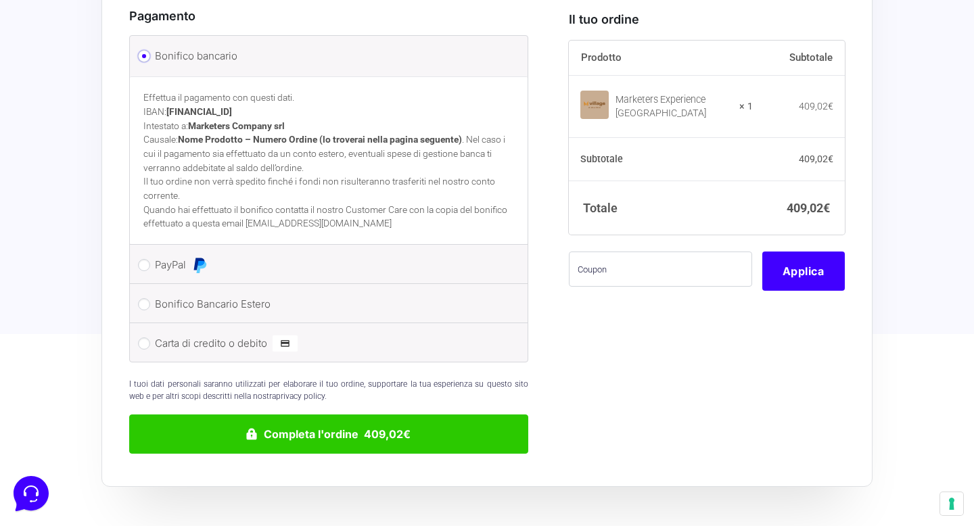  I want to click on p: Il tuo ordine non verrà spedito finché i fondi non risulteranno trasferiti nel nostro conto corre..., so click(329, 188).